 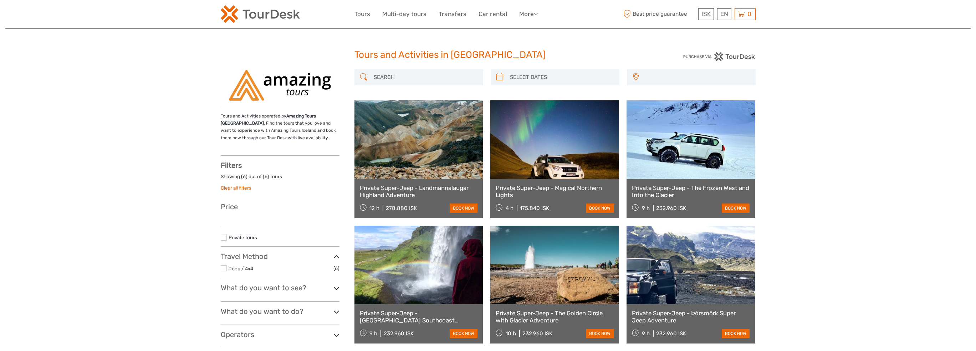 I want to click on span: 10 h, so click(x=511, y=333).